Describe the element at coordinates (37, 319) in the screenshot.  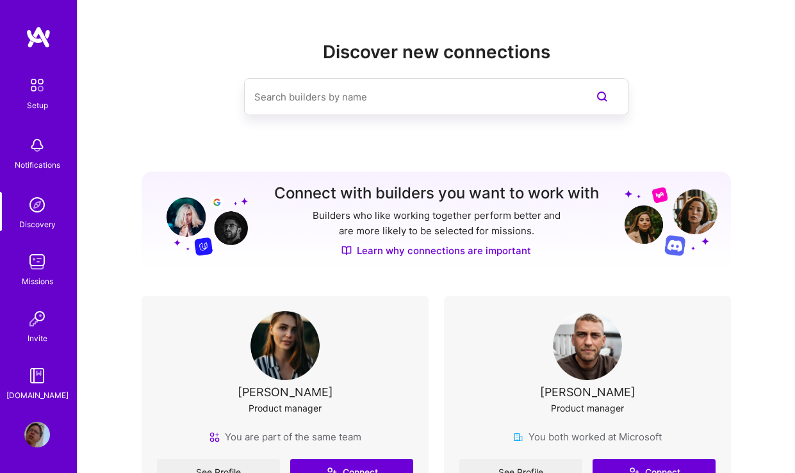
I see `img: Invite` at that location.